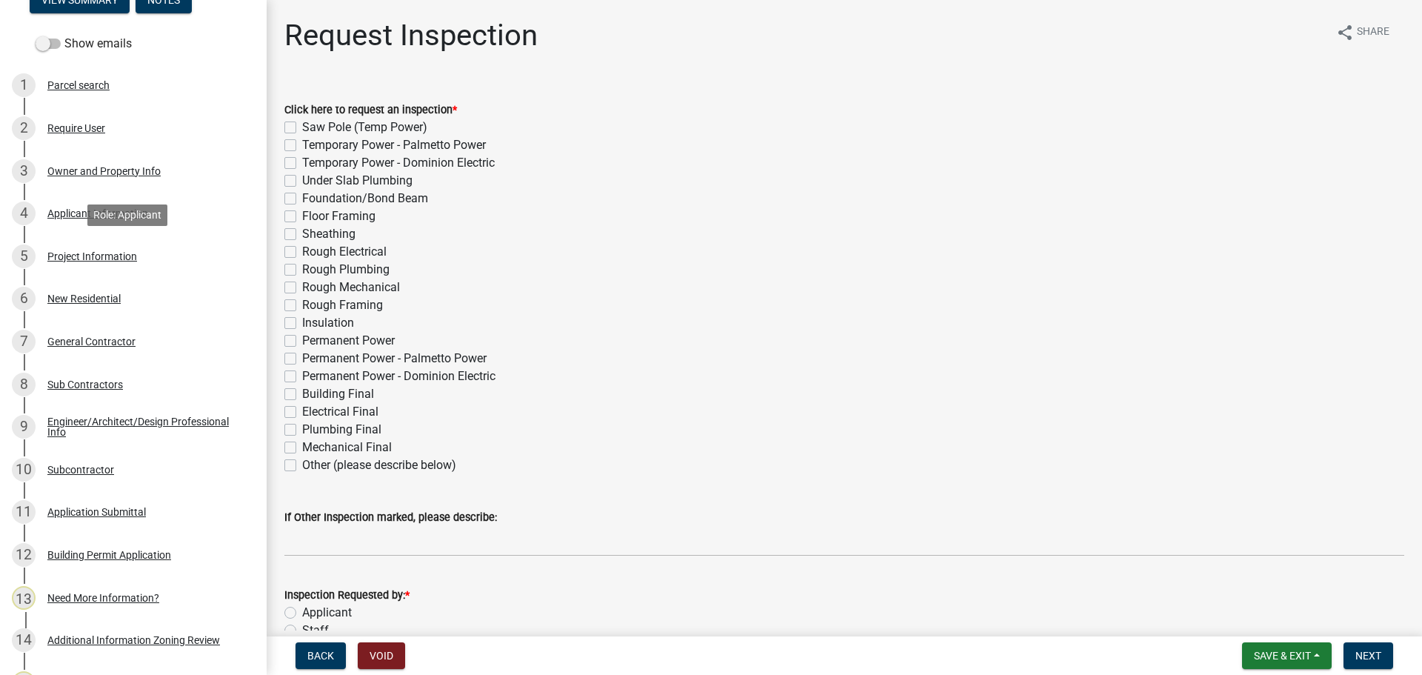  Describe the element at coordinates (24, 85) in the screenshot. I see `div: 1` at that location.